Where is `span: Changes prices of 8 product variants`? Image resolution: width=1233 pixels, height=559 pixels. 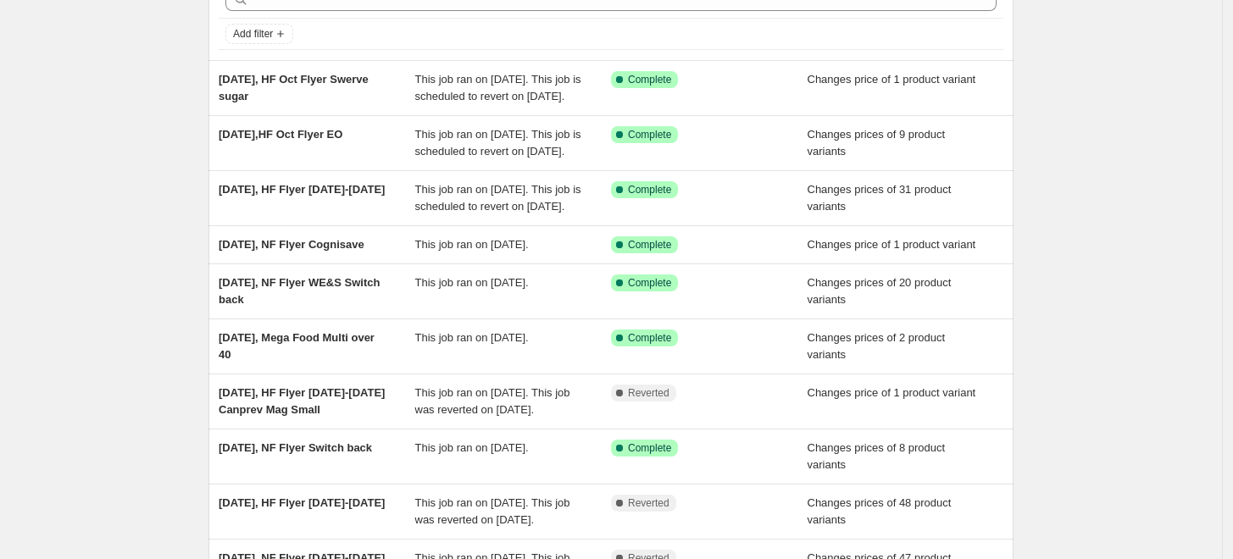
span: Changes prices of 8 product variants is located at coordinates (877, 456).